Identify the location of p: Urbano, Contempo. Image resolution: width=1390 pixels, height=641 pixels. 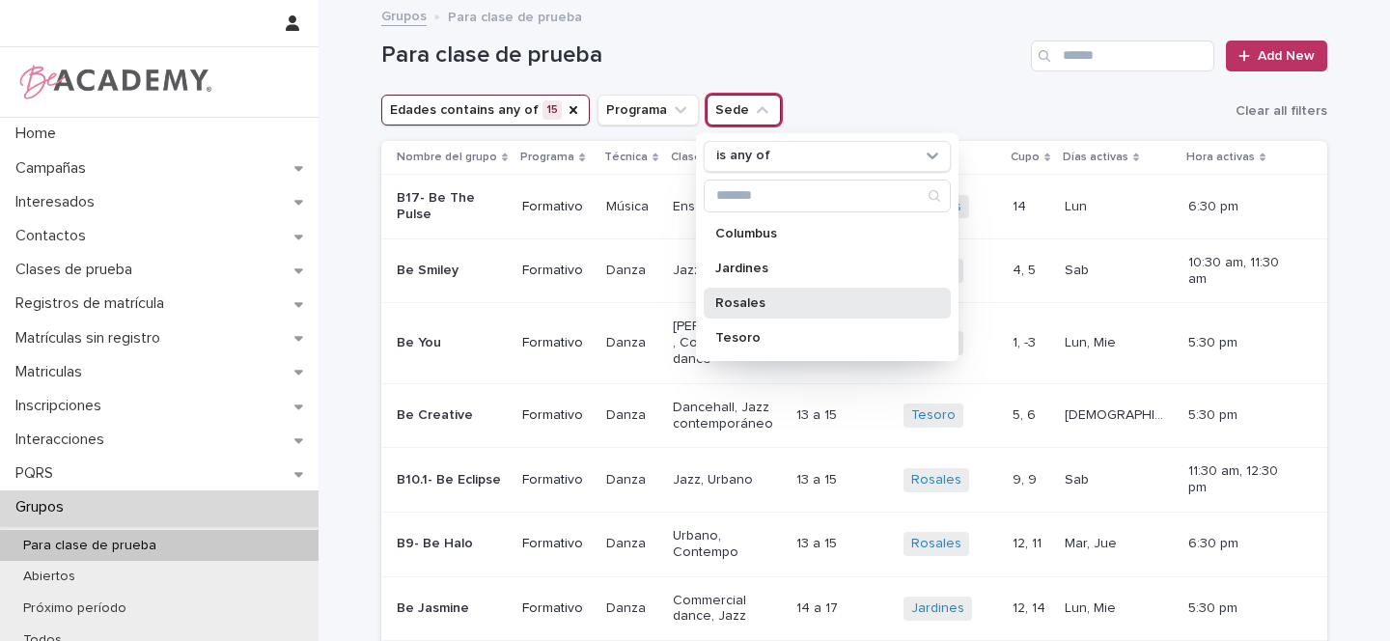
(726, 544).